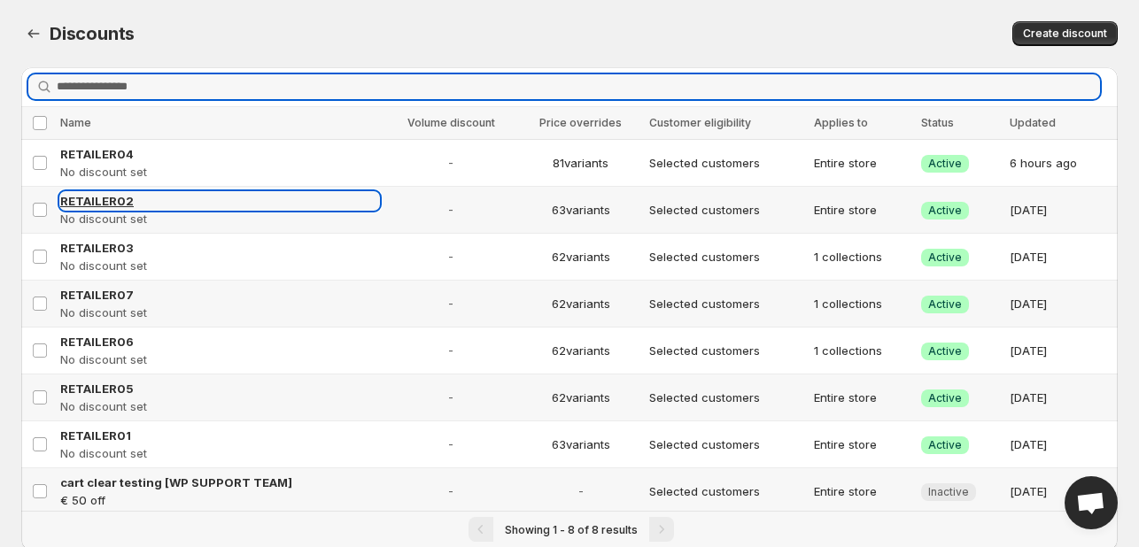  What do you see at coordinates (840, 122) in the screenshot?
I see `span: Applies to` at bounding box center [840, 122].